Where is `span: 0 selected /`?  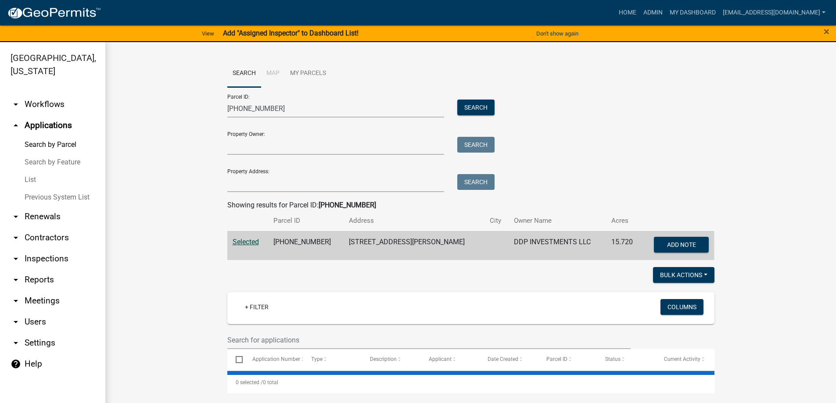 span: 0 selected / is located at coordinates (249, 383).